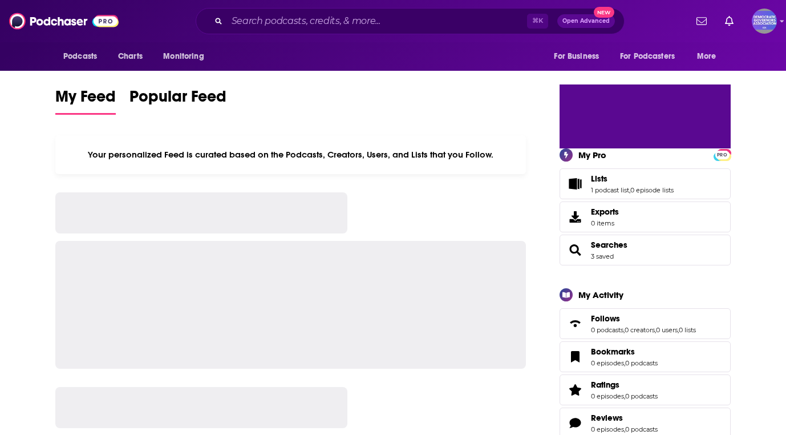 The width and height of the screenshot is (786, 435). I want to click on div: My Activity, so click(601, 294).